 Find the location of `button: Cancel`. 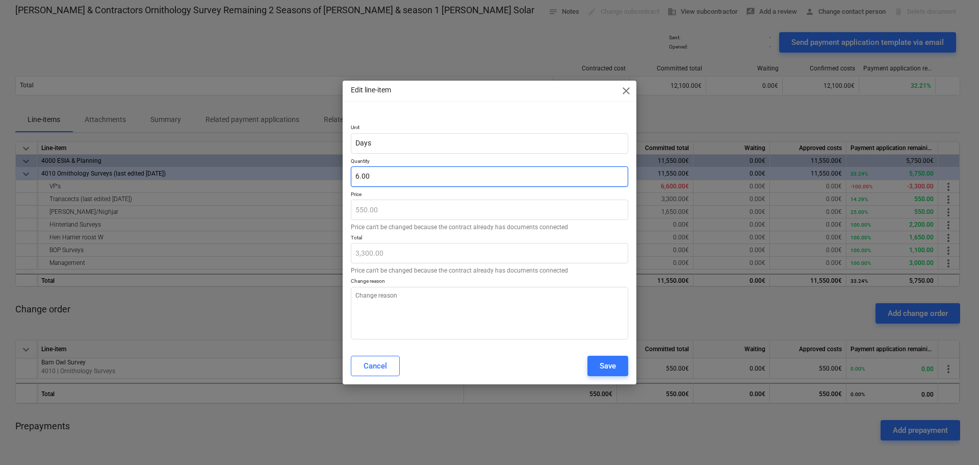

button: Cancel is located at coordinates (375, 366).